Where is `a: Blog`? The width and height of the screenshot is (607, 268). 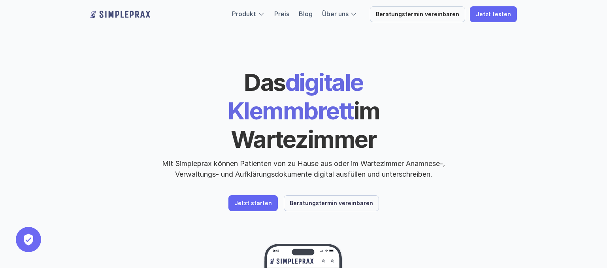
a: Blog is located at coordinates (306, 14).